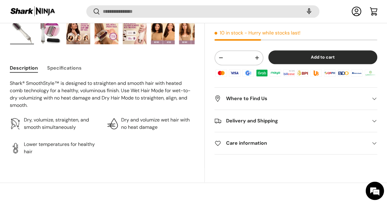 This screenshot has width=387, height=203. I want to click on p: Lower temperatures for healthy hair, so click(61, 148).